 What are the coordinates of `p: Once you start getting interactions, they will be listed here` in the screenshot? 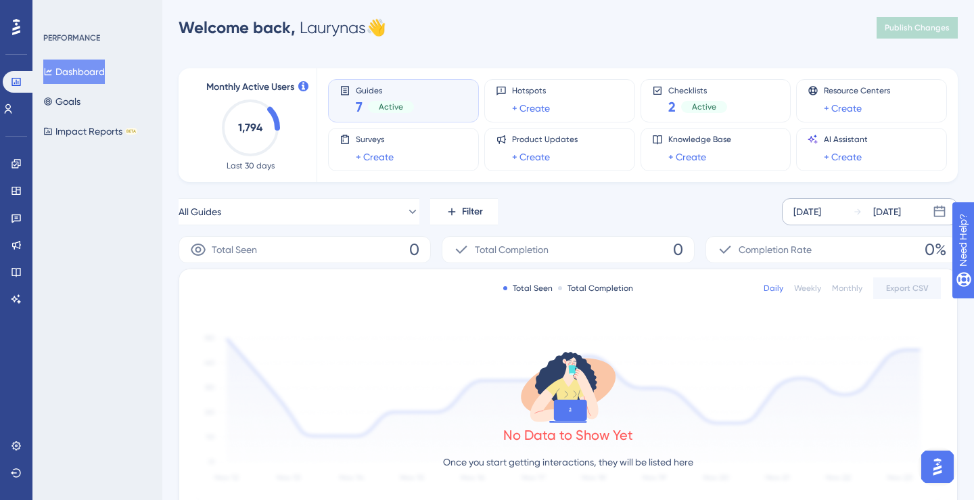 It's located at (568, 462).